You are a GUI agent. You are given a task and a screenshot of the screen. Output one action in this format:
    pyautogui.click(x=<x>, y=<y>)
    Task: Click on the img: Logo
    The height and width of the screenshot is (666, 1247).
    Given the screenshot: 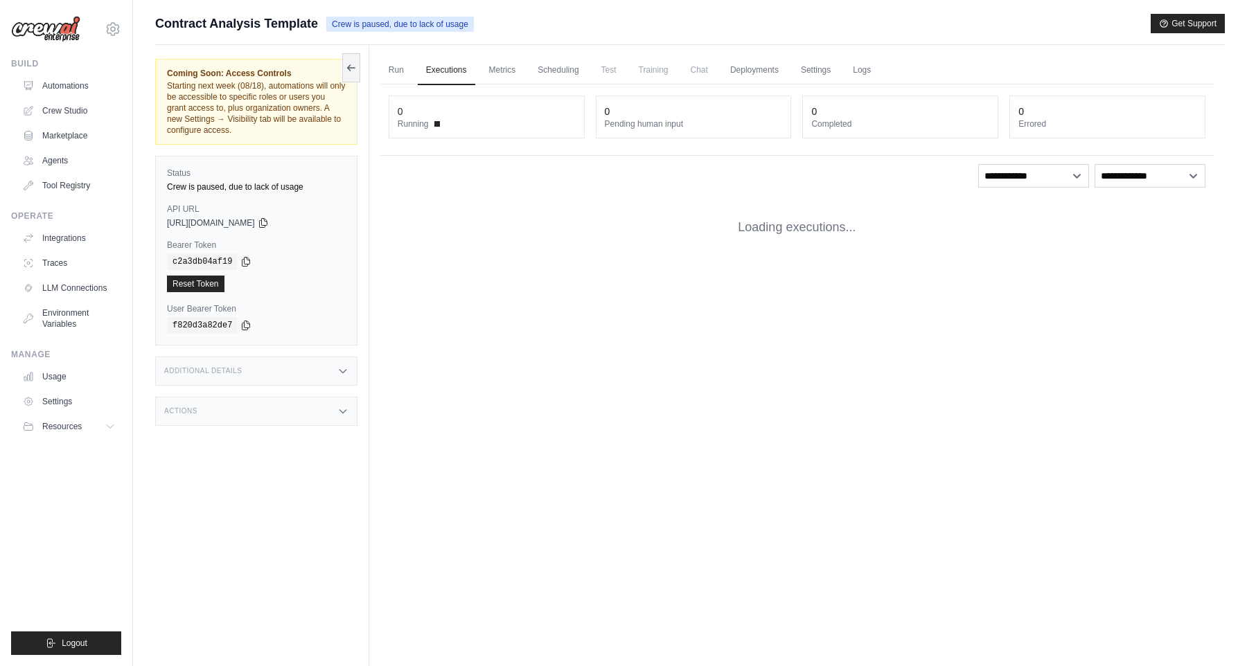 What is the action you would take?
    pyautogui.click(x=46, y=29)
    